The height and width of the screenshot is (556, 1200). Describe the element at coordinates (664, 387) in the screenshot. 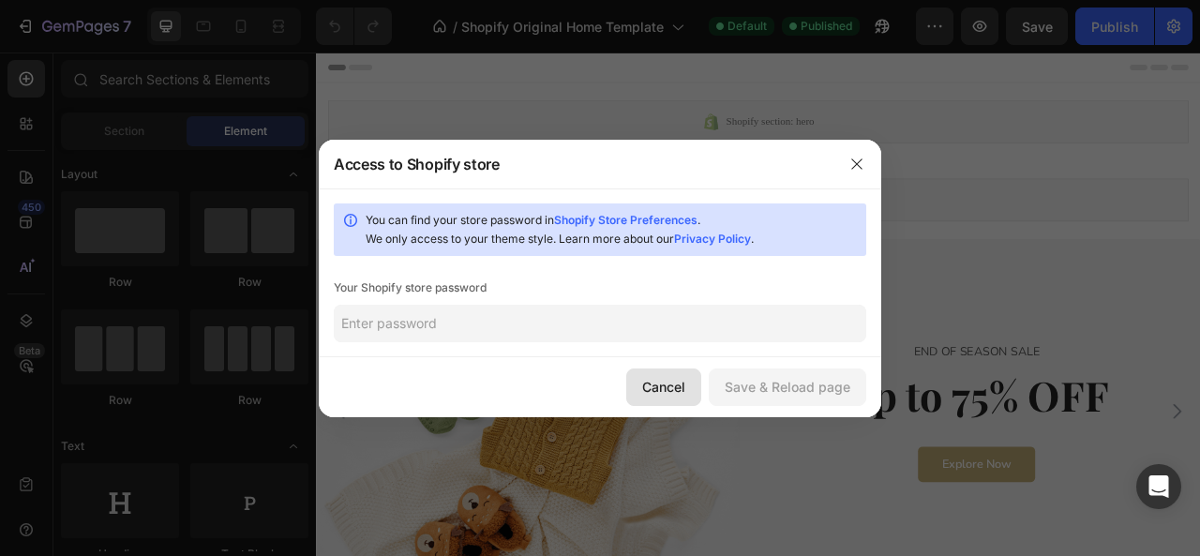

I see `button: Cancel` at that location.